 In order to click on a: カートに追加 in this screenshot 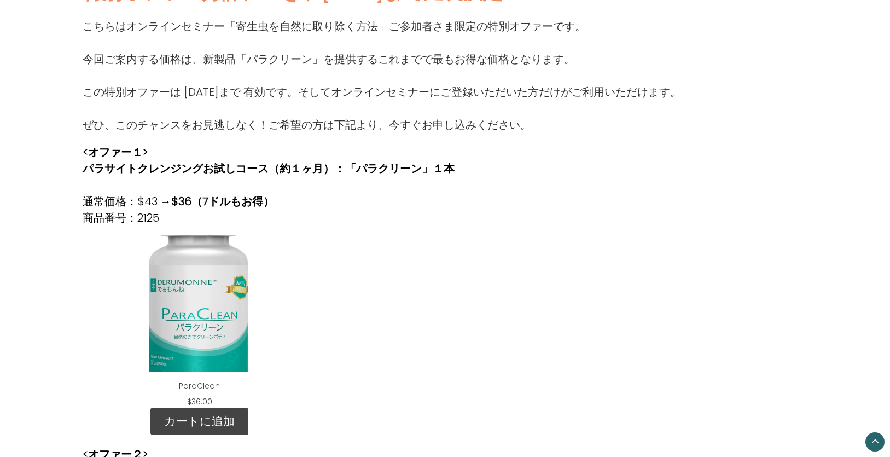, I will do `click(199, 421)`.